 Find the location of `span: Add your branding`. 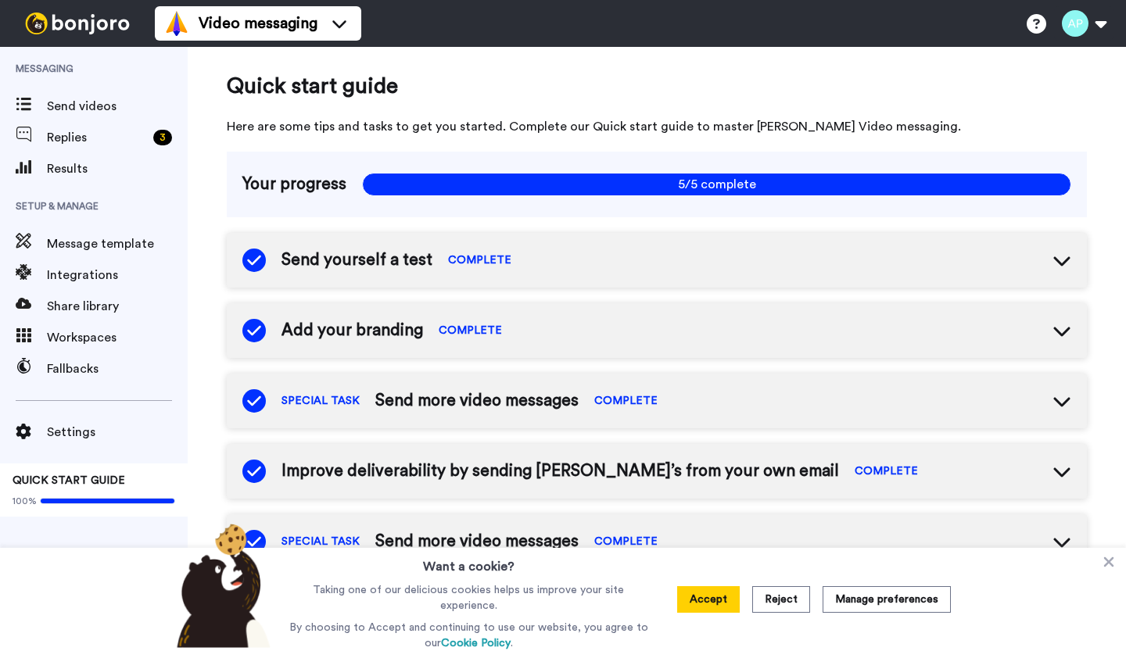

span: Add your branding is located at coordinates (352, 331).